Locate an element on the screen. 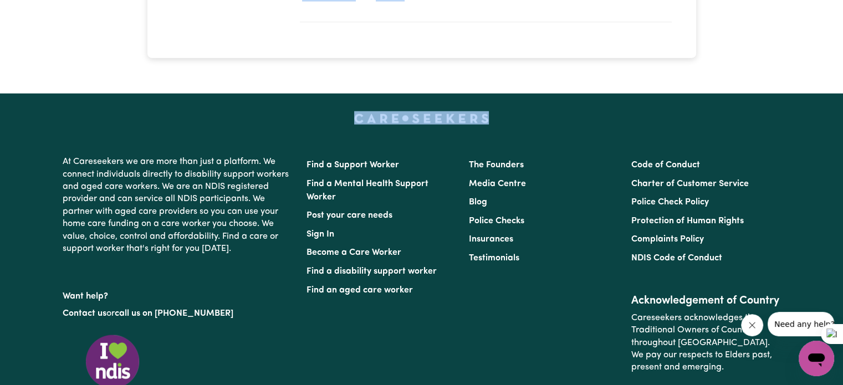 The width and height of the screenshot is (843, 385). a: Find a disability support worker is located at coordinates (371, 272).